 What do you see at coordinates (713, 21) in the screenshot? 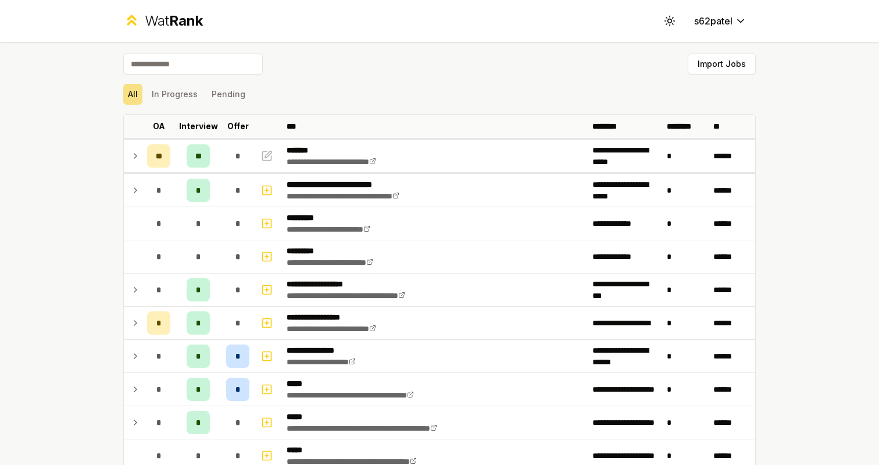
I see `span: s62patel` at bounding box center [713, 21].